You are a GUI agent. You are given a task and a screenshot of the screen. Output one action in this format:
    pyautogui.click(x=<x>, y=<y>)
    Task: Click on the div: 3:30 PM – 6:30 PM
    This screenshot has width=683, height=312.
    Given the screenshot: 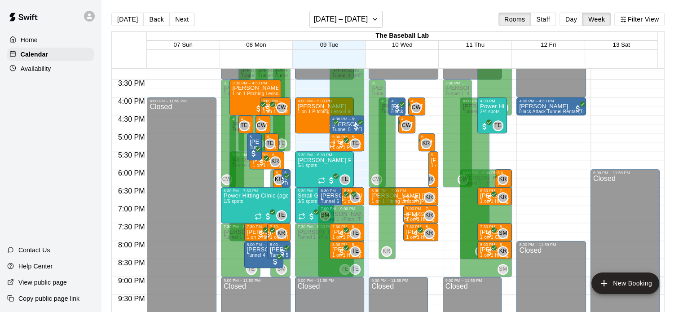 What is the action you would take?
    pyautogui.click(x=458, y=83)
    